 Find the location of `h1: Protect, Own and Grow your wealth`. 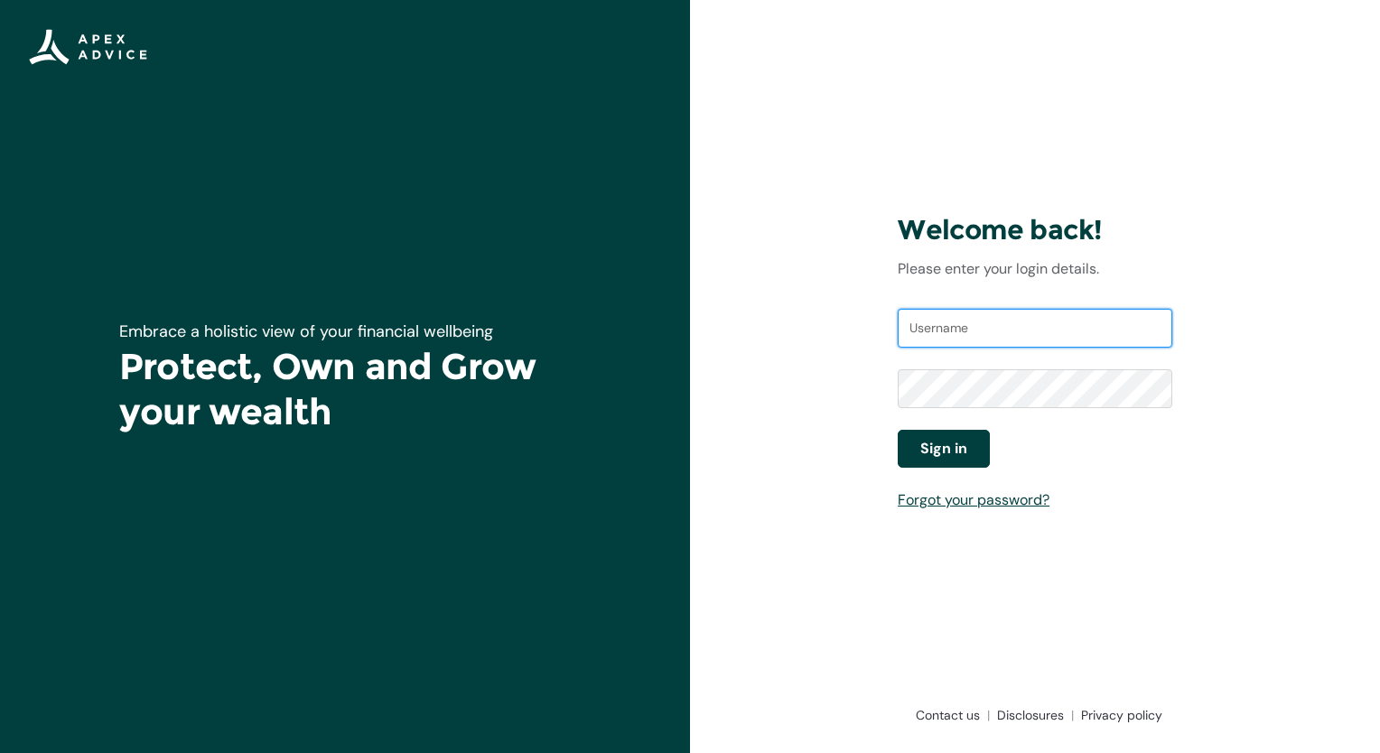

h1: Protect, Own and Grow your wealth is located at coordinates (345, 389).